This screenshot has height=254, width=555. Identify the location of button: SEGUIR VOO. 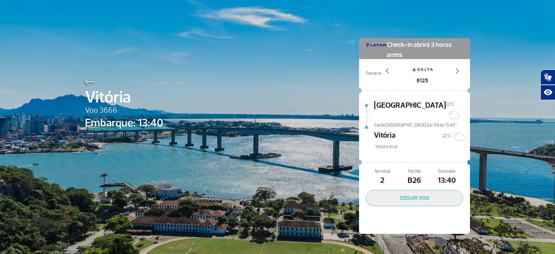
(415, 198).